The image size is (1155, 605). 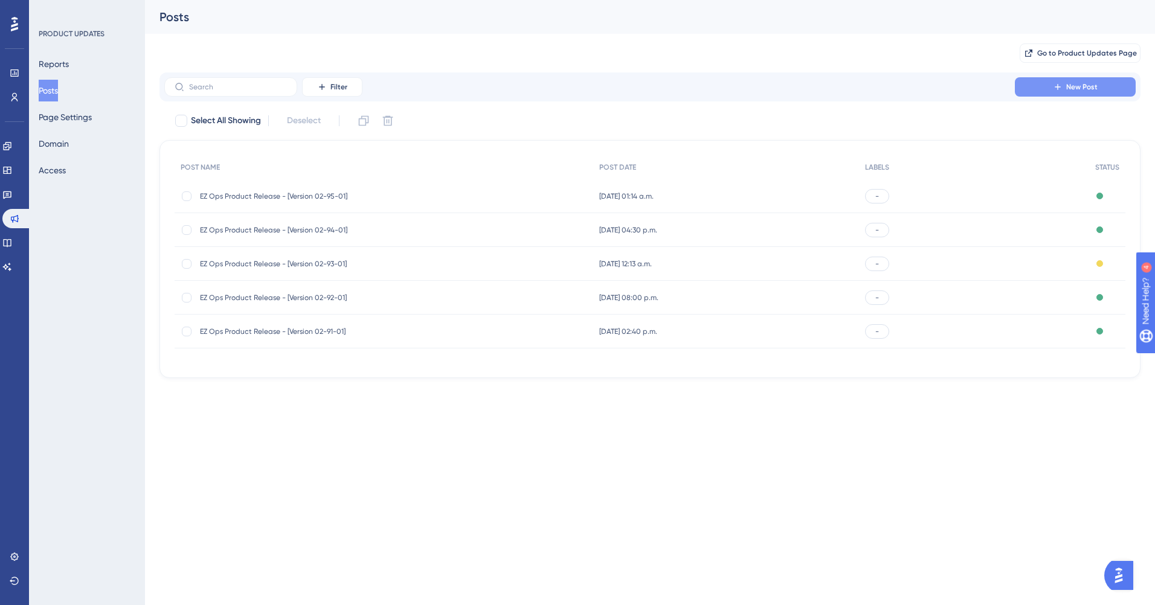 I want to click on span: EZ Ops Product Release - [Version 02-91-01], so click(x=297, y=332).